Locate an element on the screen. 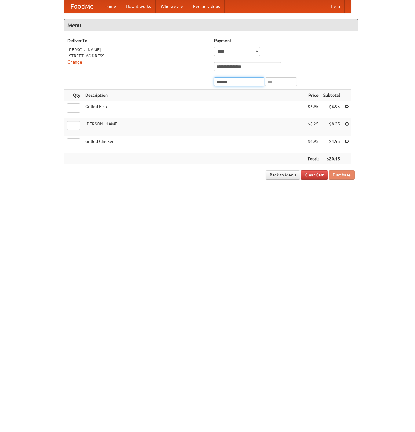 This screenshot has width=415, height=432. a: Who we are is located at coordinates (172, 6).